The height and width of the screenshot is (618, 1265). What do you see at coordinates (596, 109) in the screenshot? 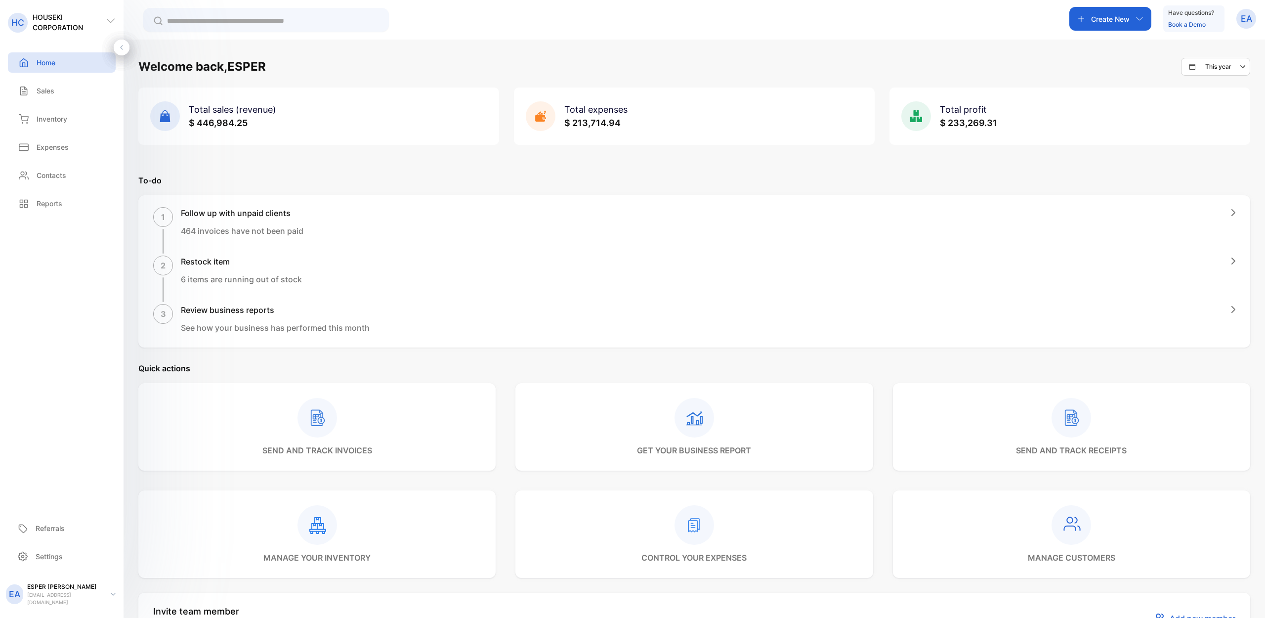
I see `span: Total expenses` at bounding box center [596, 109].